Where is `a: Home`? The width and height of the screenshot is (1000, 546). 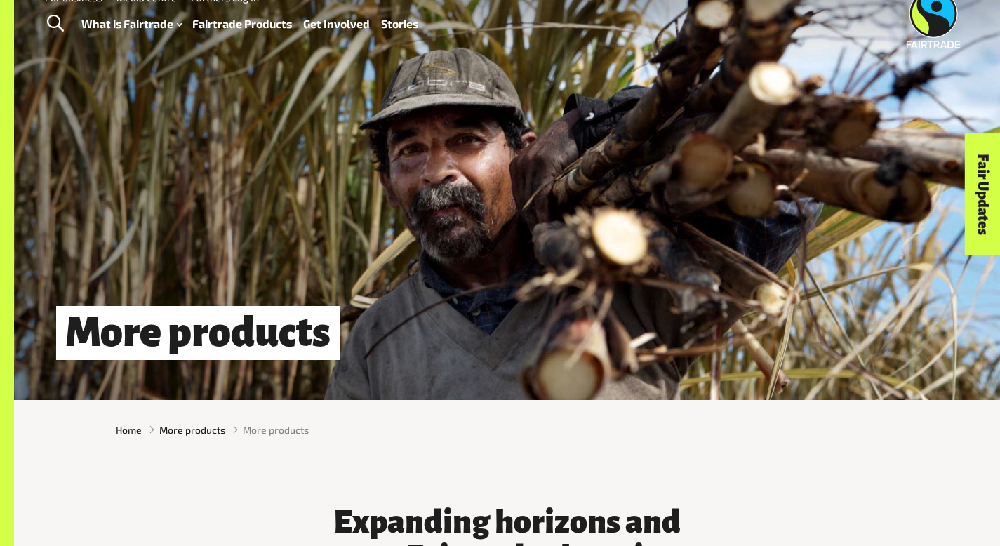
a: Home is located at coordinates (128, 430).